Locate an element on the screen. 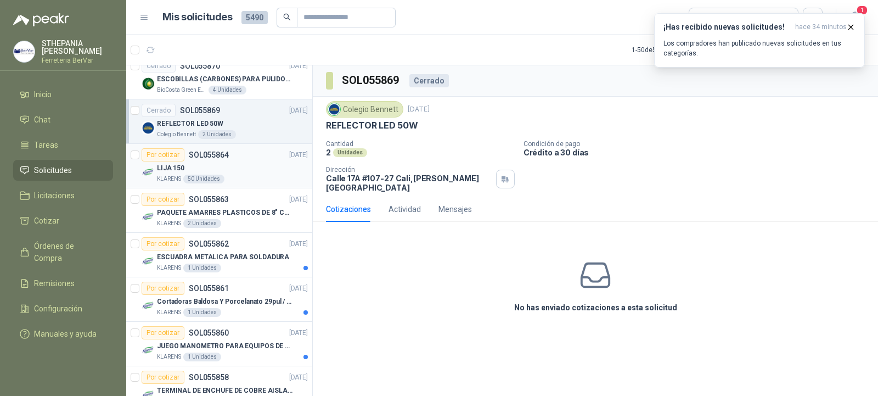  h1: Mis solicitudes is located at coordinates (198, 17).